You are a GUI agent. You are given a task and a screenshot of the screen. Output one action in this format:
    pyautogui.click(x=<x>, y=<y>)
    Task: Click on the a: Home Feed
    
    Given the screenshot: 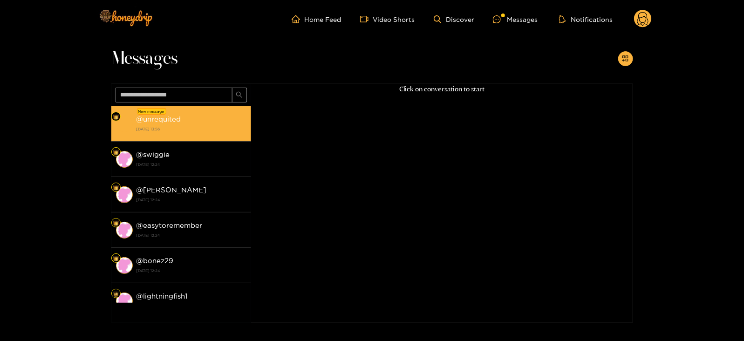 What is the action you would take?
    pyautogui.click(x=316, y=19)
    